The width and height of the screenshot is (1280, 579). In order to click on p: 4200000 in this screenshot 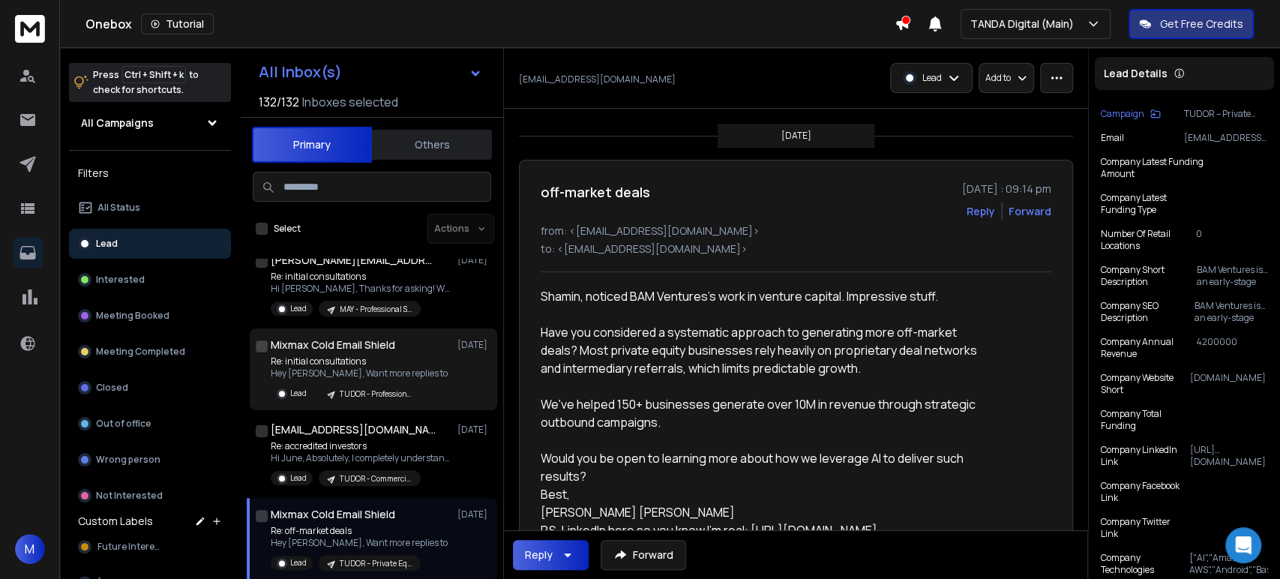, I will do `click(1232, 348)`.